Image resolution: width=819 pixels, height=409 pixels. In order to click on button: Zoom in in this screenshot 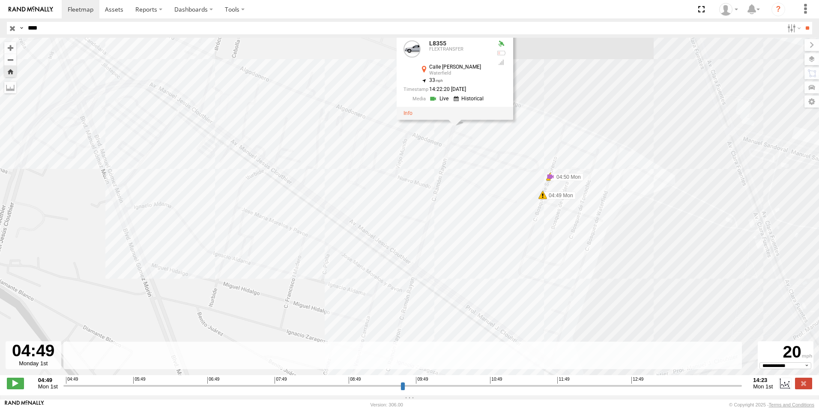, I will do `click(10, 48)`.